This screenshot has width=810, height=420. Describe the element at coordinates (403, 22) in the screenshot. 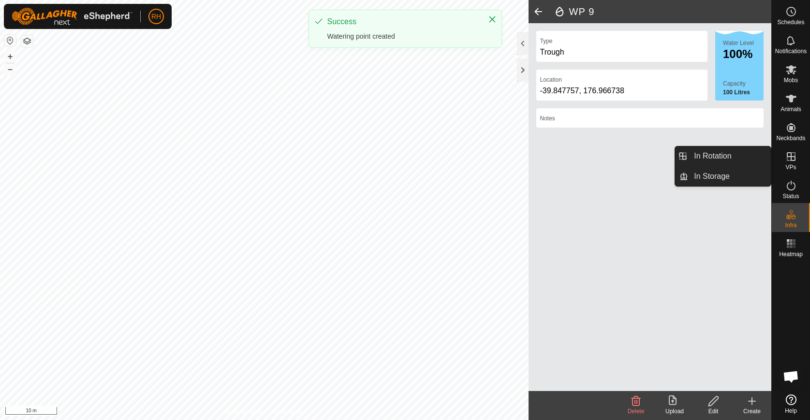

I see `div: Success` at that location.